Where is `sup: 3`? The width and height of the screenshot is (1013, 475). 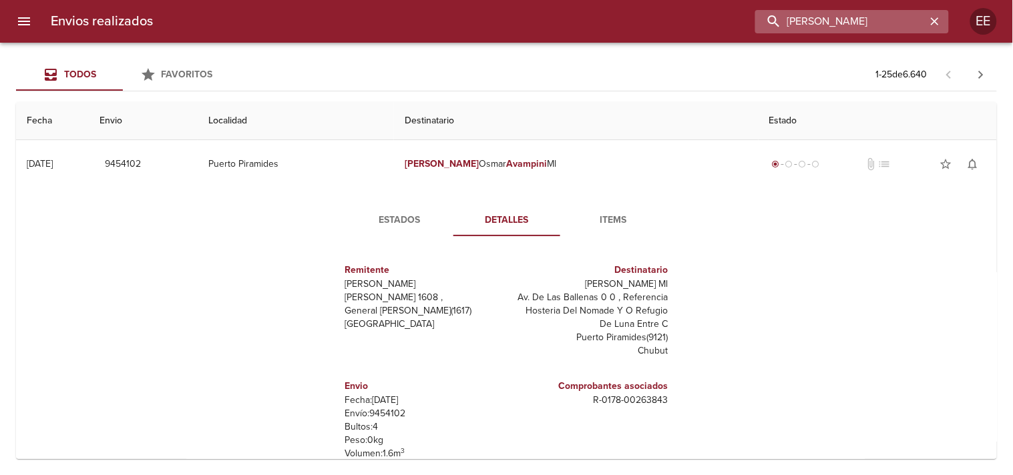
sup: 3 is located at coordinates (403, 451).